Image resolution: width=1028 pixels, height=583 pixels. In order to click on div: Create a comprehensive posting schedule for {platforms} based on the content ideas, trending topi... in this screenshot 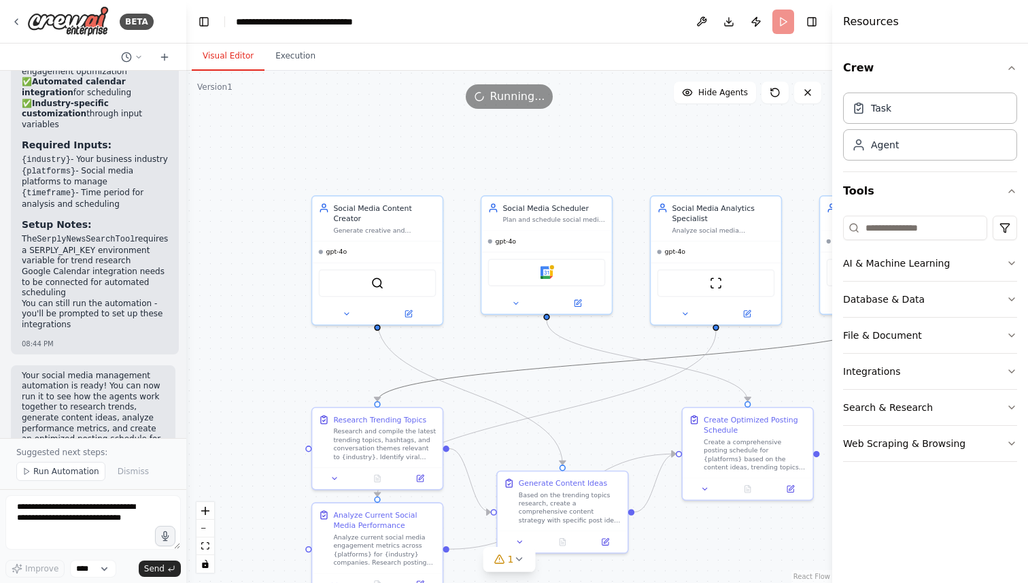, I will do `click(755, 454)`.